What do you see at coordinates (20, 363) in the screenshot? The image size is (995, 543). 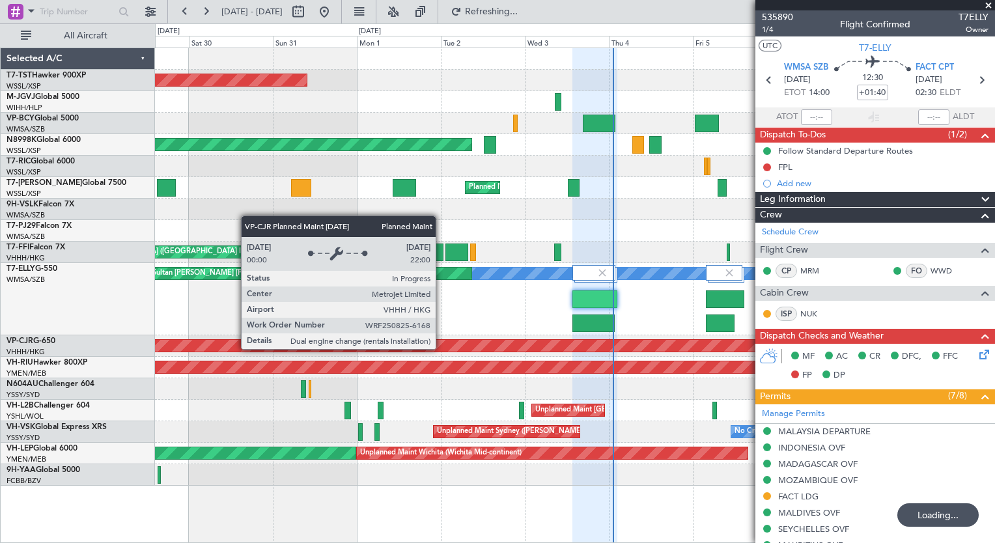 I see `span: VH-RIU` at bounding box center [20, 363].